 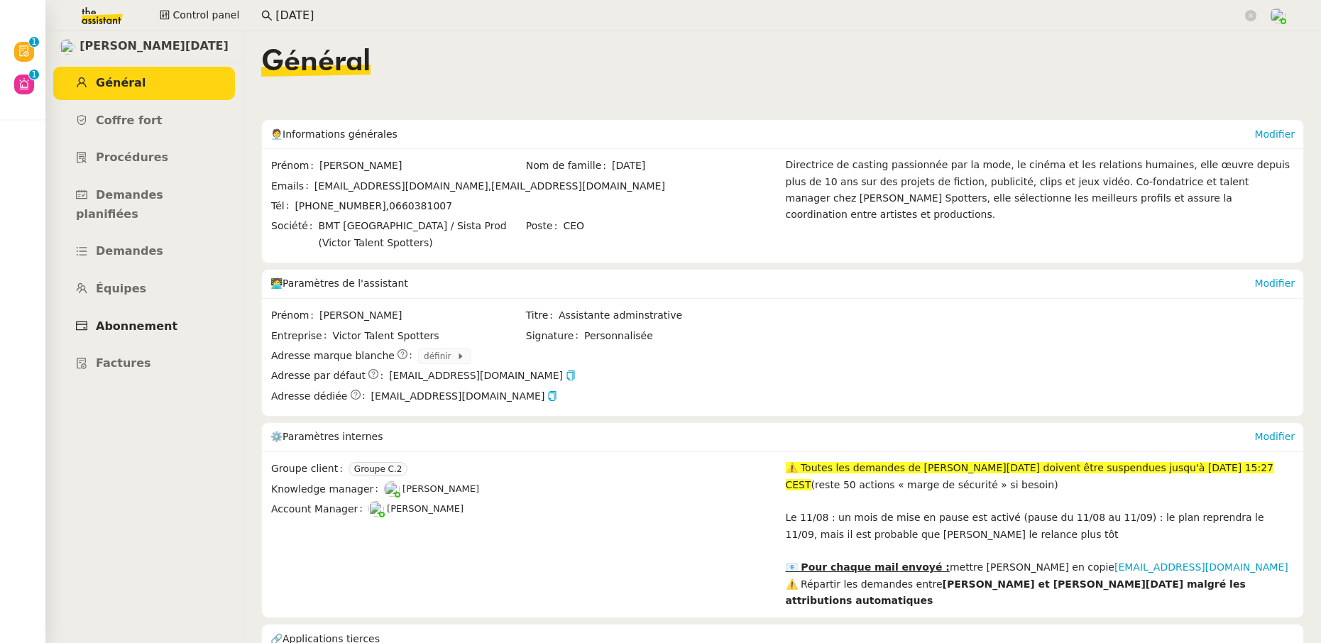 What do you see at coordinates (282, 206) in the screenshot?
I see `span: Tél` at bounding box center [282, 206].